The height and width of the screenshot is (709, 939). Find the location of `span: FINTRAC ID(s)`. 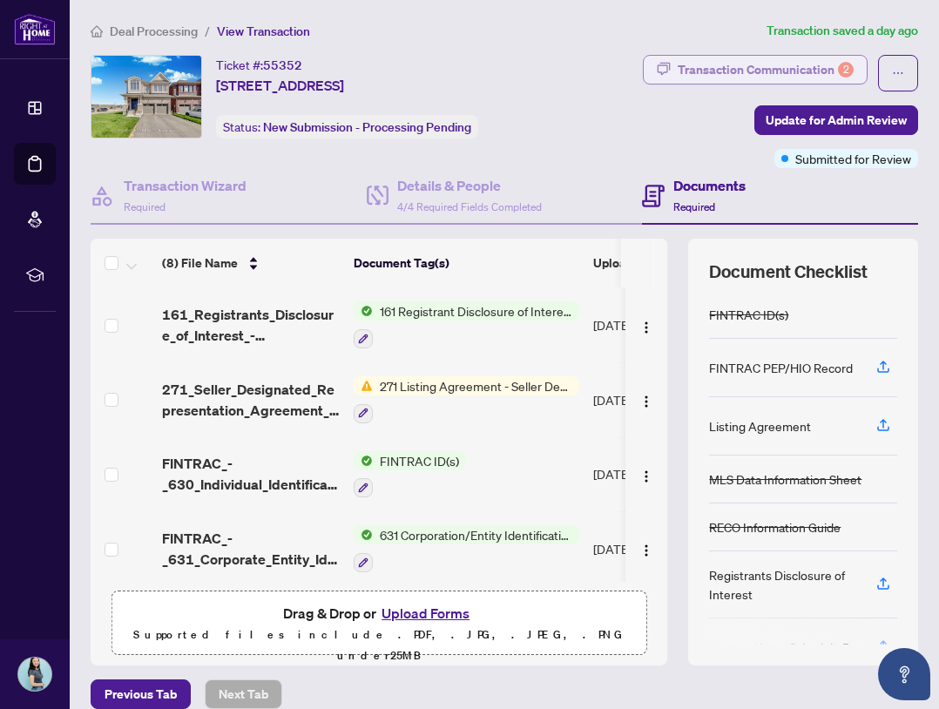

span: FINTRAC ID(s) is located at coordinates (419, 461).